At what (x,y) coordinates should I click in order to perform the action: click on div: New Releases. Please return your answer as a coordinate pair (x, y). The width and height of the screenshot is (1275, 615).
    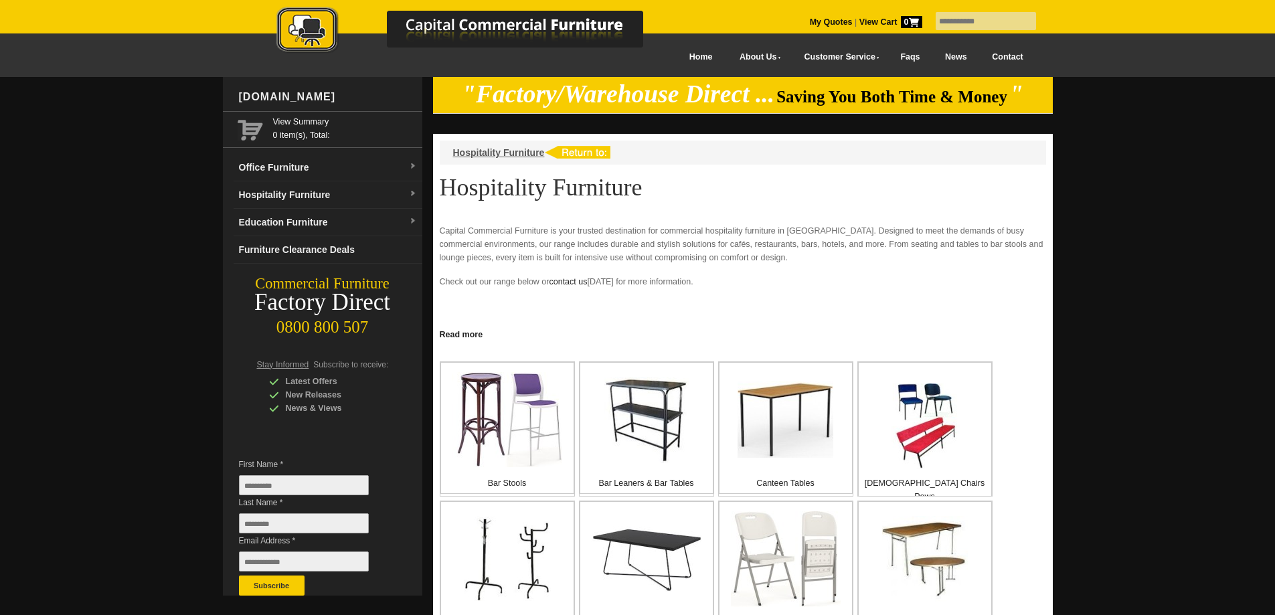
    Looking at the image, I should click on (333, 395).